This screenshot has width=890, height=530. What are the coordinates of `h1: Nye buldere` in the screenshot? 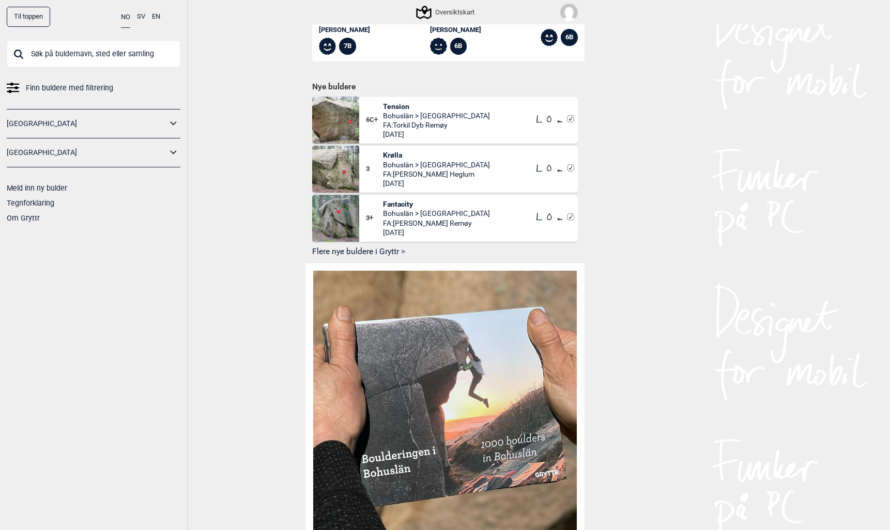 It's located at (445, 87).